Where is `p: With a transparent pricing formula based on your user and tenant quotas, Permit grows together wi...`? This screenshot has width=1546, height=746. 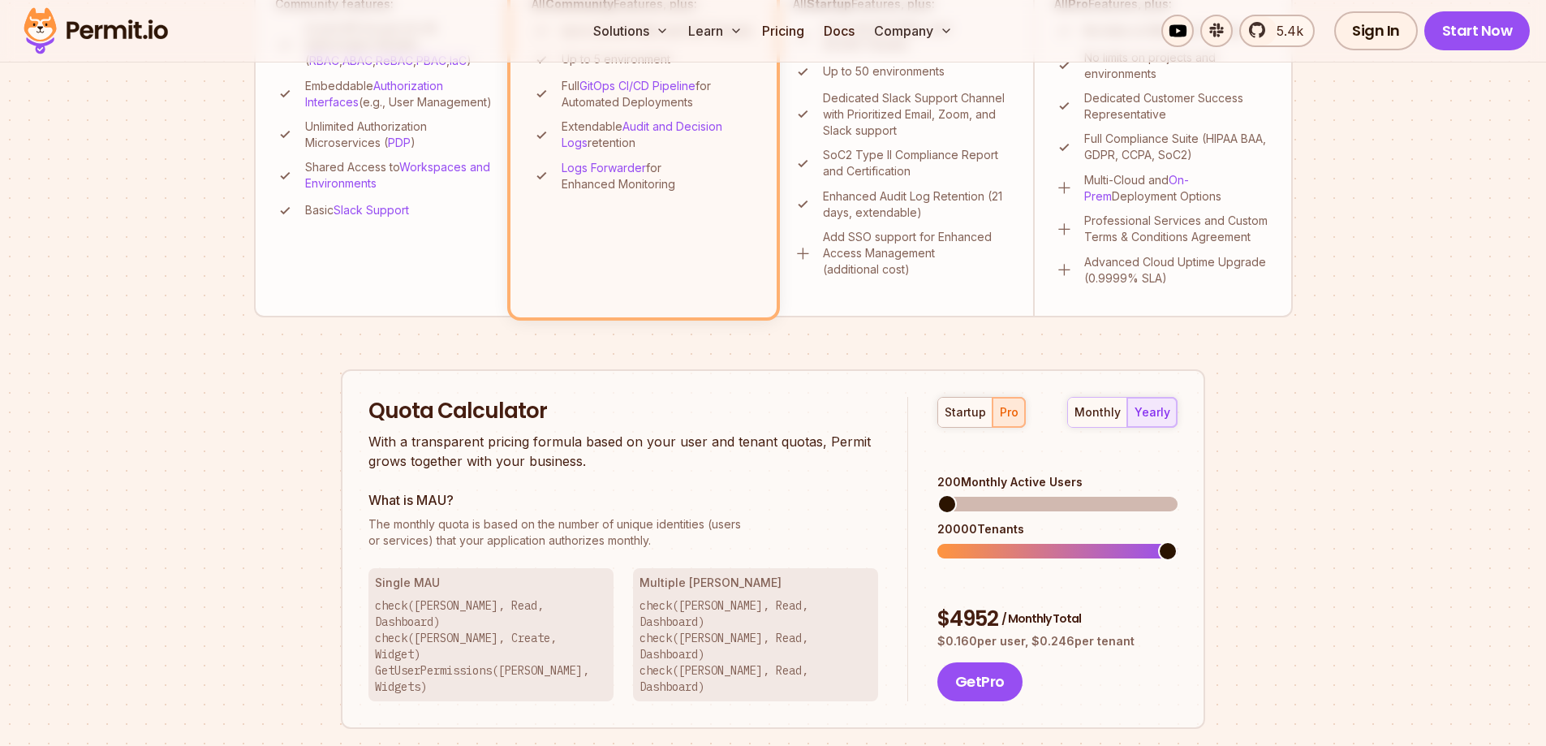
p: With a transparent pricing formula based on your user and tenant quotas, Permit grows together wi... is located at coordinates (623, 451).